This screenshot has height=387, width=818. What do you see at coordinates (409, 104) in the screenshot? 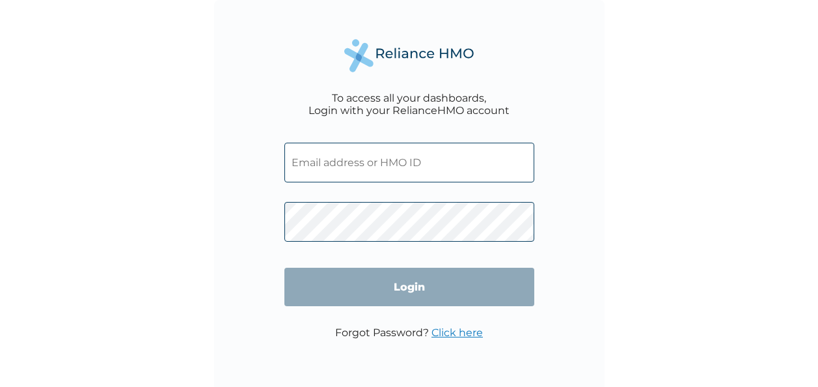
I see `div: To access all your dashboards, Login with your RelianceHMO account` at bounding box center [409, 104].